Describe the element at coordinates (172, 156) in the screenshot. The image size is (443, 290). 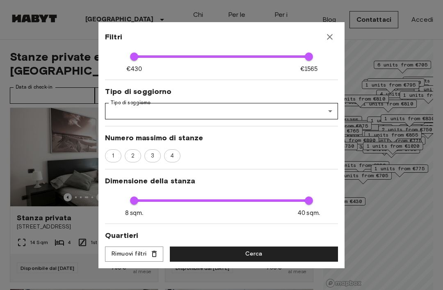
I see `div: 4` at that location.